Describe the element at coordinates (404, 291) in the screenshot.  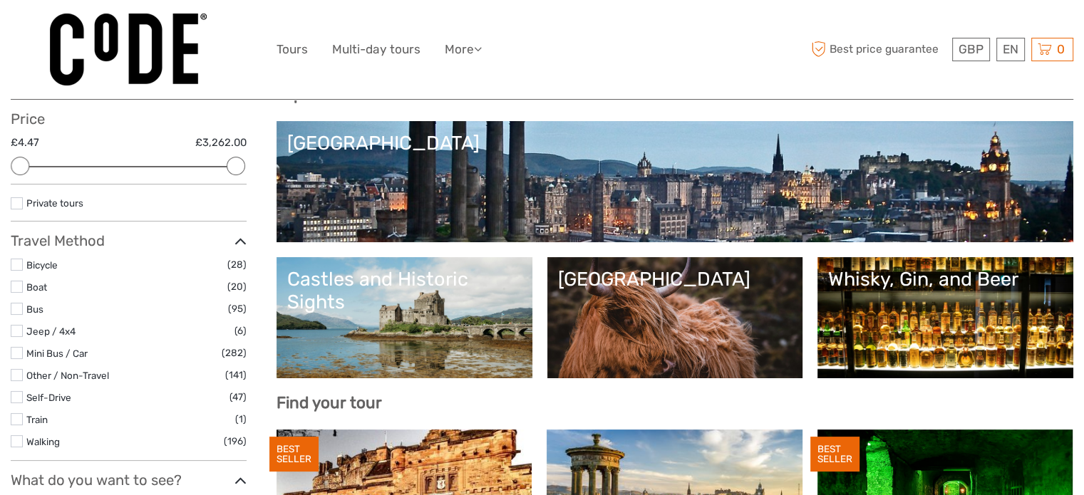
I see `div: Castles and Historic Sights` at that location.